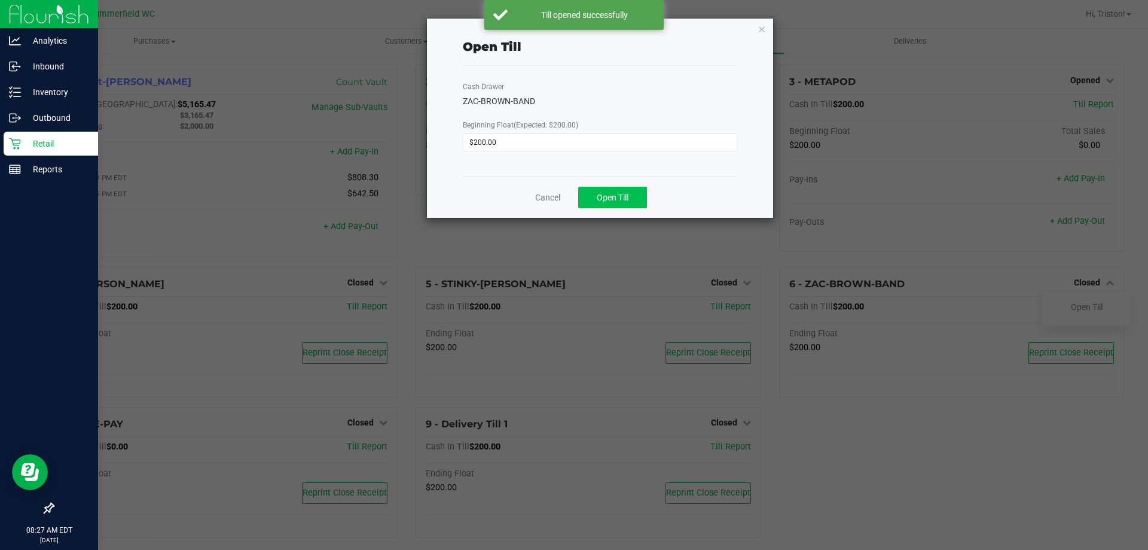 This screenshot has width=1148, height=550. What do you see at coordinates (15, 66) in the screenshot?
I see `inline-svg: Inbound` at bounding box center [15, 66].